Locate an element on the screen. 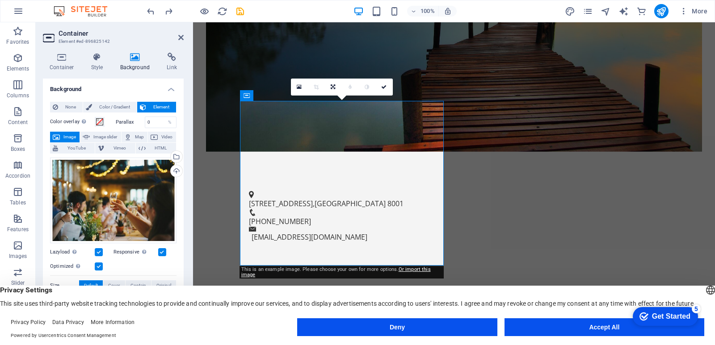  button: Original is located at coordinates (163, 286).